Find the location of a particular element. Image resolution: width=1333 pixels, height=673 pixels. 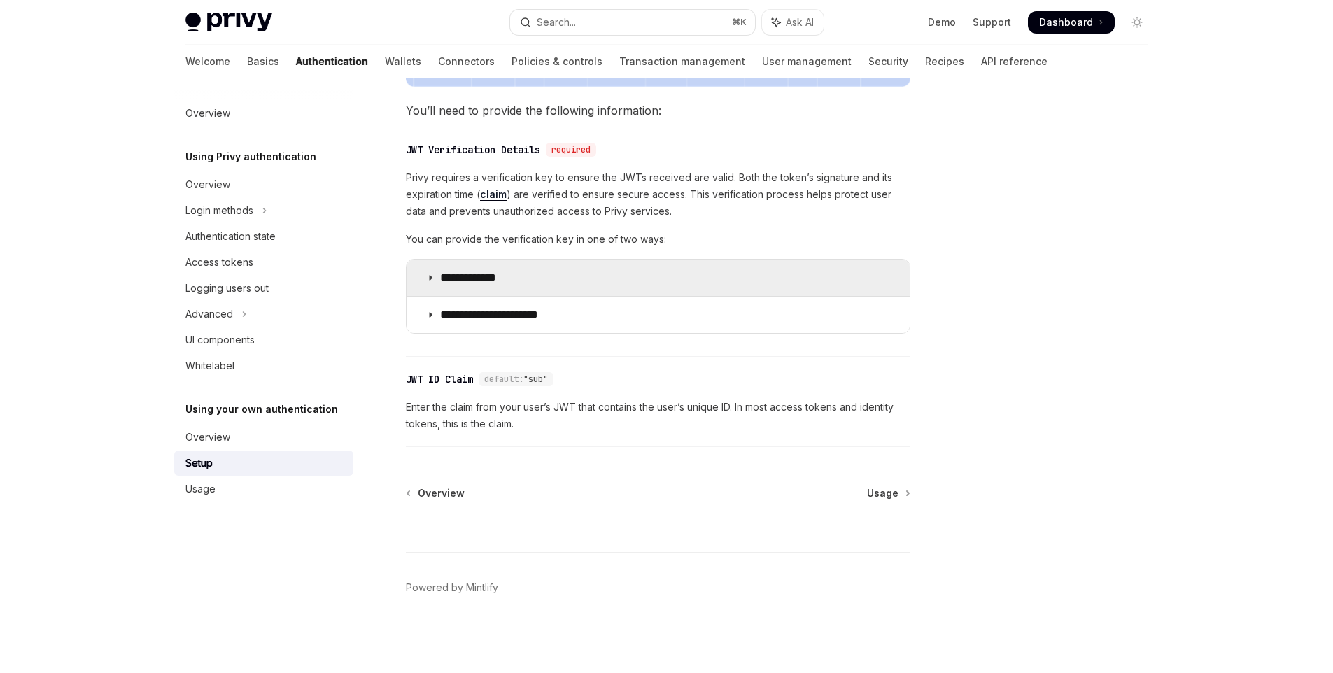

a: Basics is located at coordinates (263, 62).